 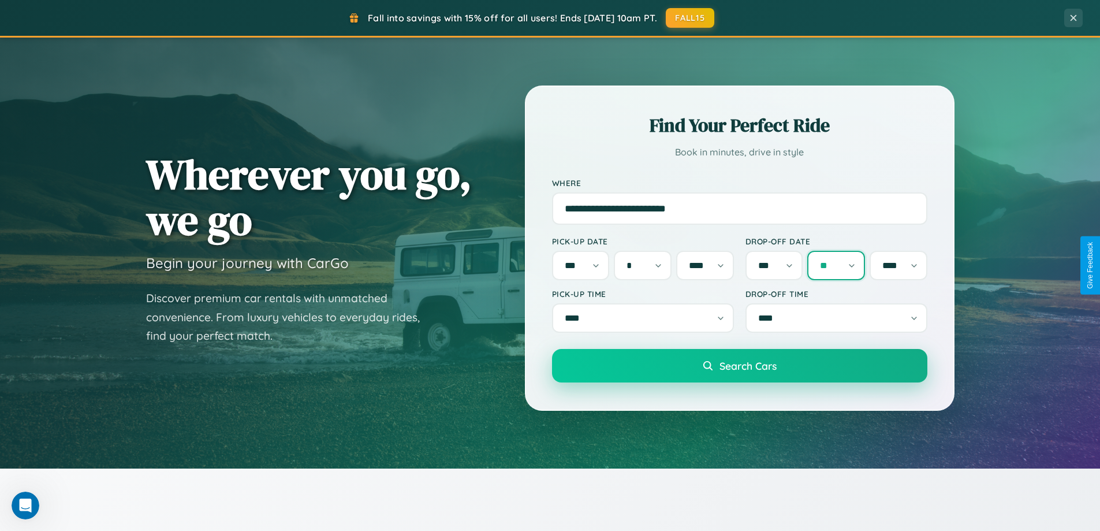 I want to click on div: Give Feedback, so click(x=1090, y=265).